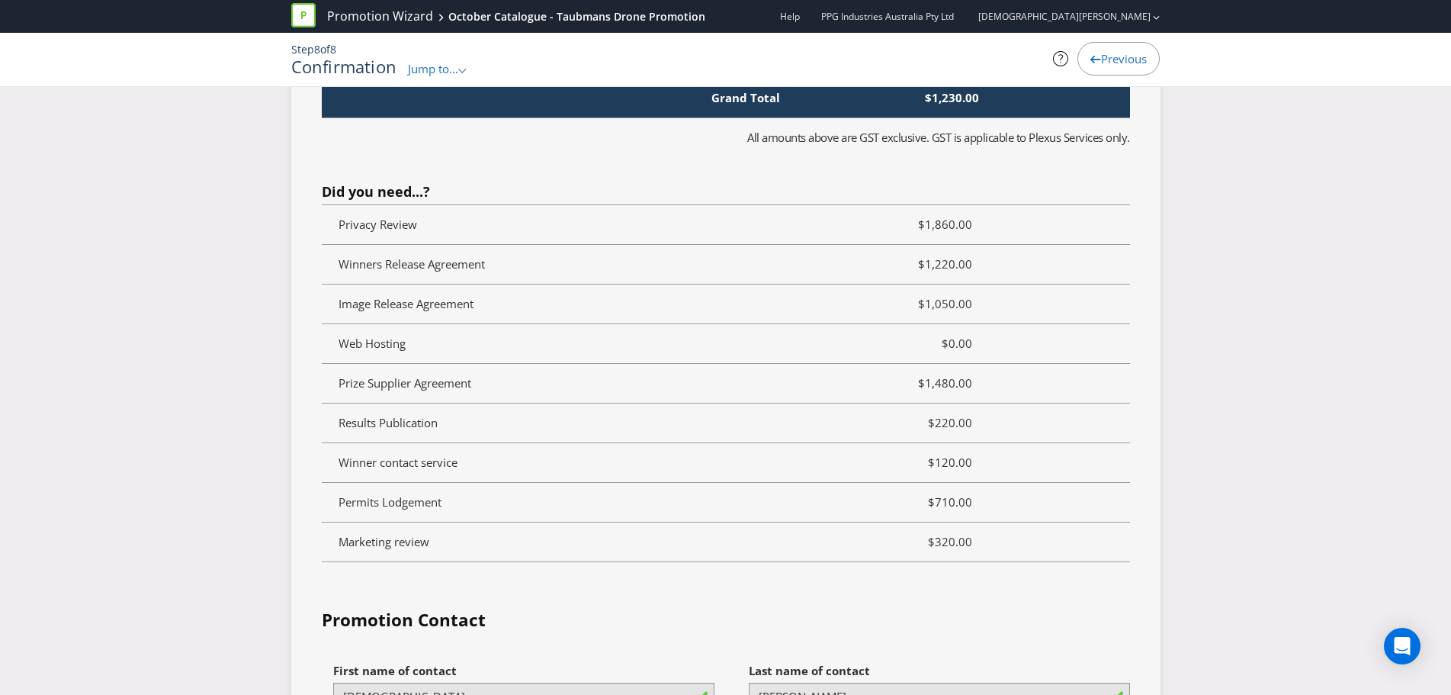 This screenshot has width=1451, height=695. Describe the element at coordinates (919, 304) in the screenshot. I see `span: $1,050.00` at that location.